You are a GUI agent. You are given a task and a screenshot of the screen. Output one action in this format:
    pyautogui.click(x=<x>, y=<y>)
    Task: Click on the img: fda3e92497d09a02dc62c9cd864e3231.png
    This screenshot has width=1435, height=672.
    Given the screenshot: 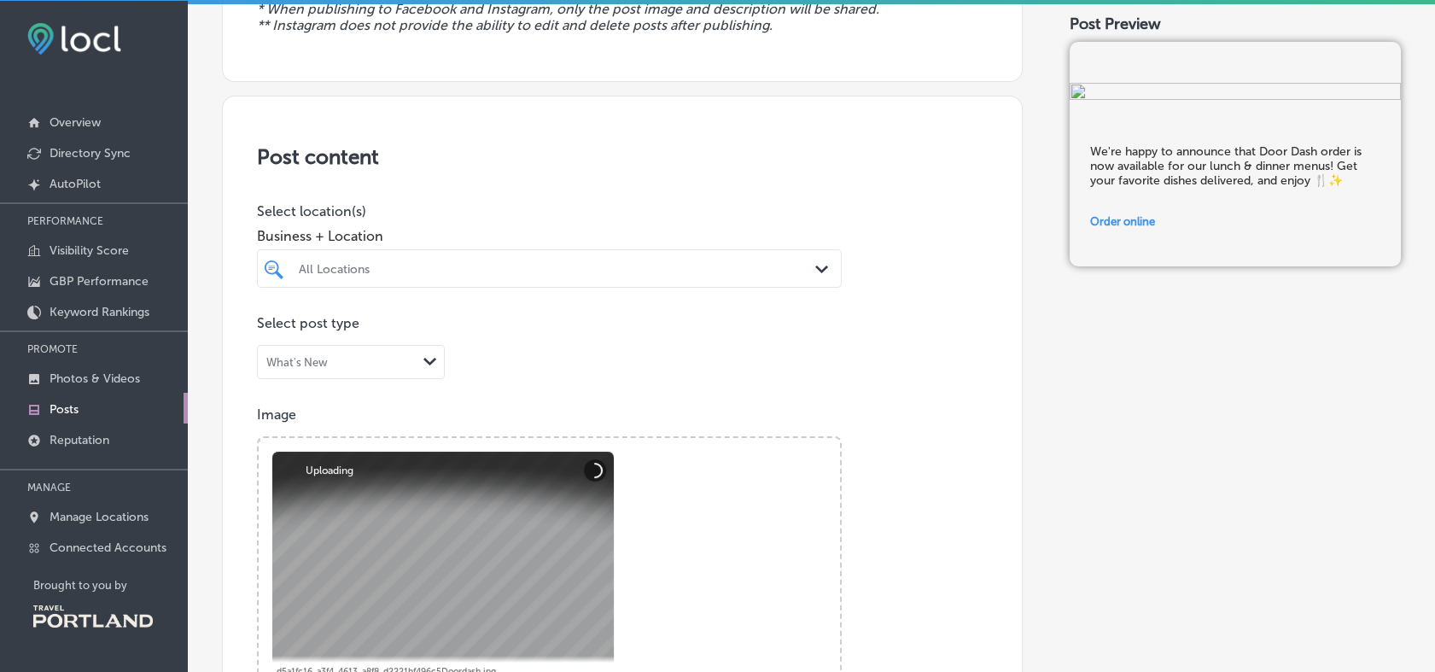 What is the action you would take?
    pyautogui.click(x=74, y=38)
    